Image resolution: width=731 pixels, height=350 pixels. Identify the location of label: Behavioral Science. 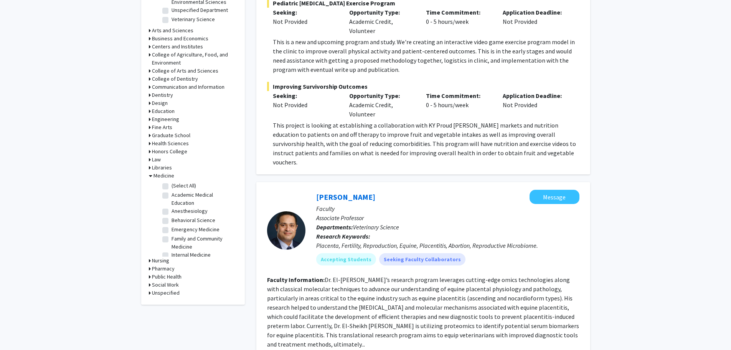
(193, 220).